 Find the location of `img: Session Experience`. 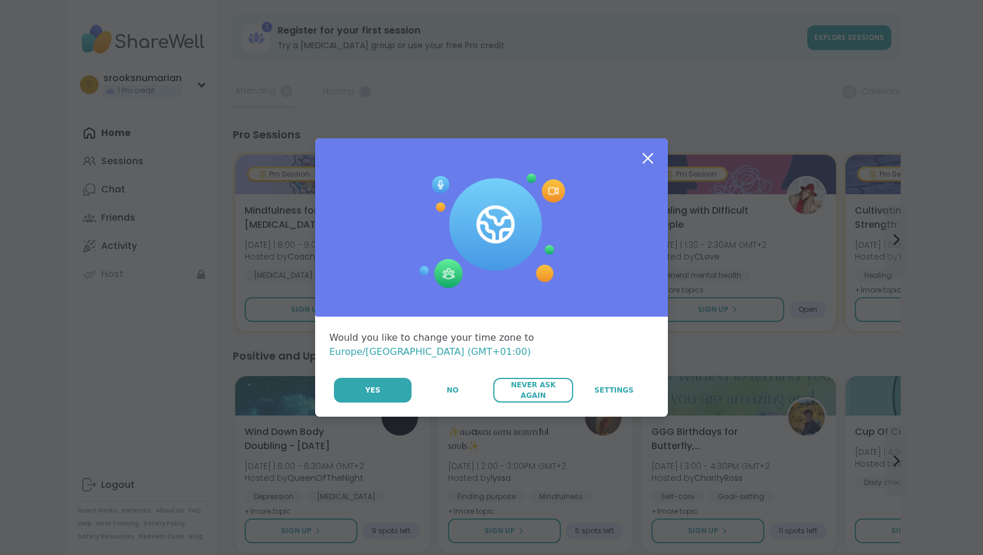

img: Session Experience is located at coordinates (492, 231).